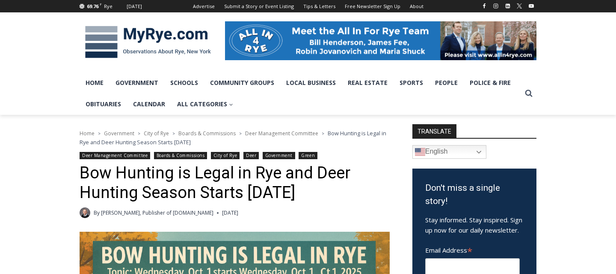 The width and height of the screenshot is (616, 274). Describe the element at coordinates (119, 133) in the screenshot. I see `span: Government` at that location.